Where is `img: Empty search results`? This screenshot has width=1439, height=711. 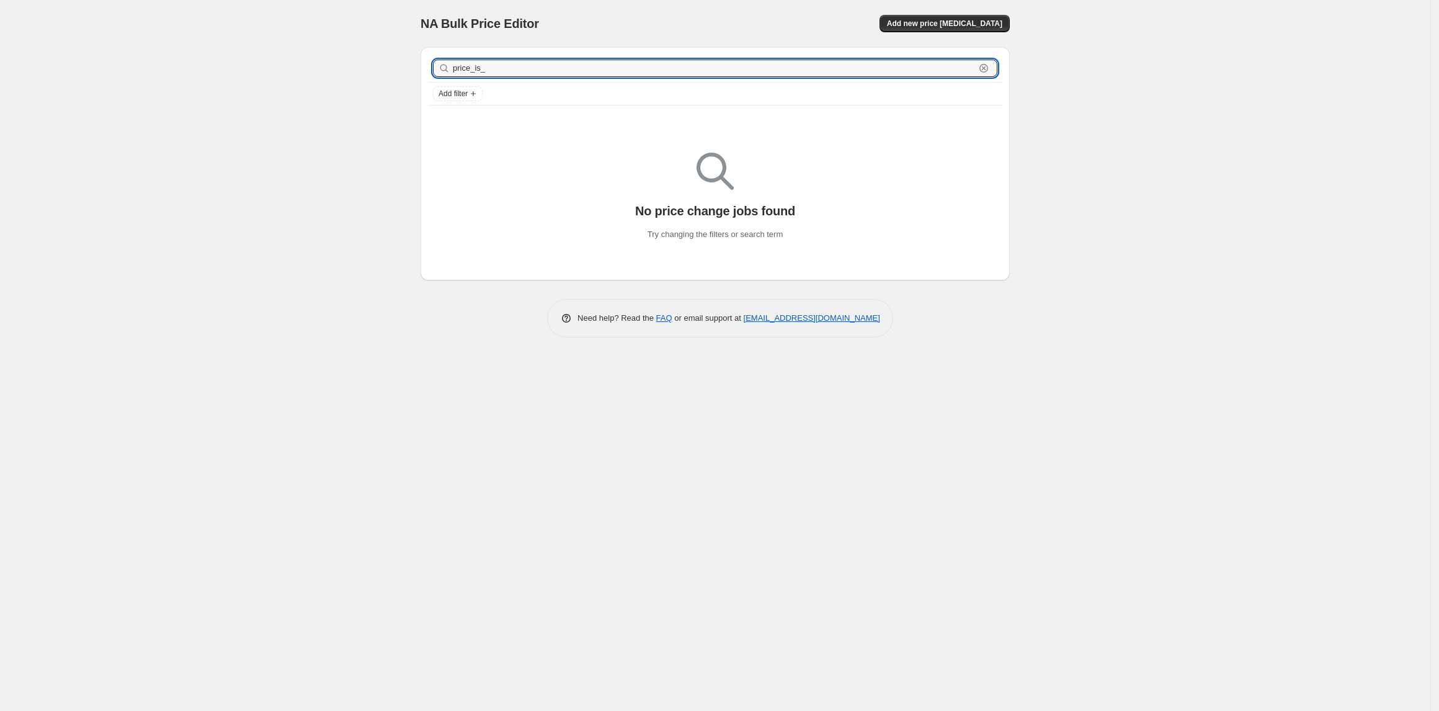
img: Empty search results is located at coordinates (715, 171).